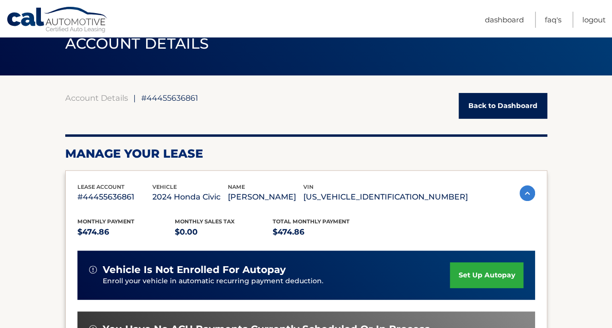  What do you see at coordinates (164, 187) in the screenshot?
I see `span: vehicle` at bounding box center [164, 187].